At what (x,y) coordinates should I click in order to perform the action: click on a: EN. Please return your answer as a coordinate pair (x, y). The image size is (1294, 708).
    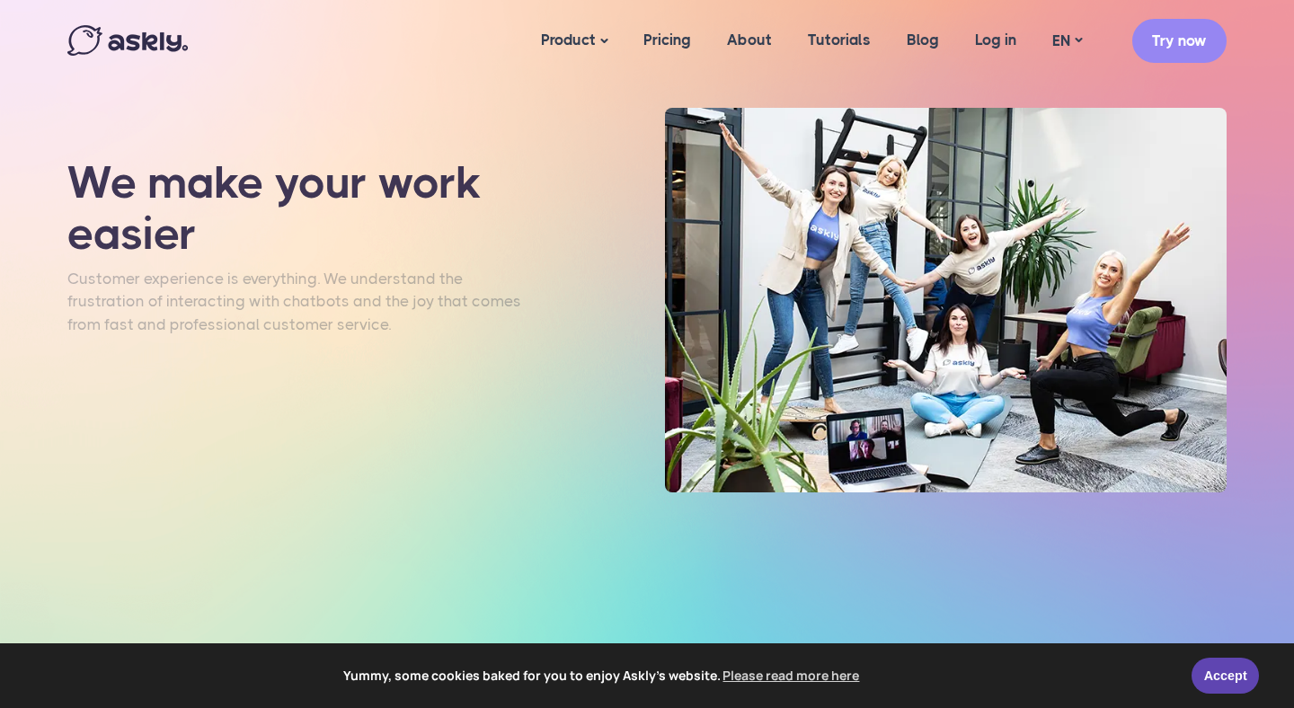
    Looking at the image, I should click on (1067, 40).